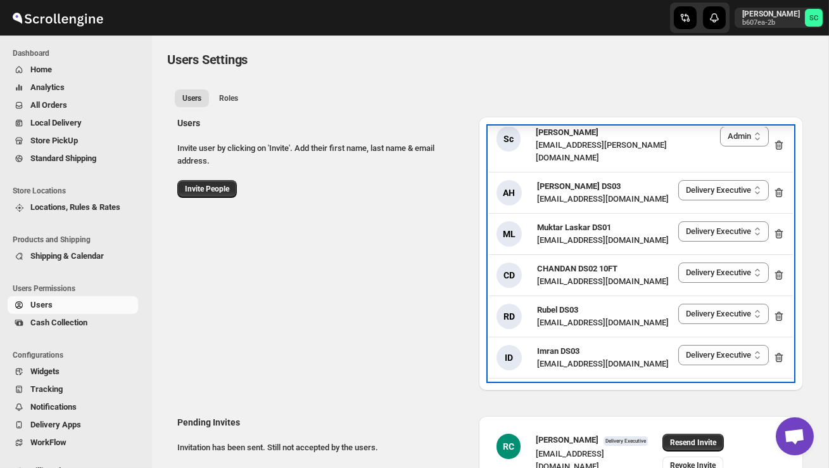 The width and height of the screenshot is (829, 468). I want to click on button: Home, so click(73, 70).